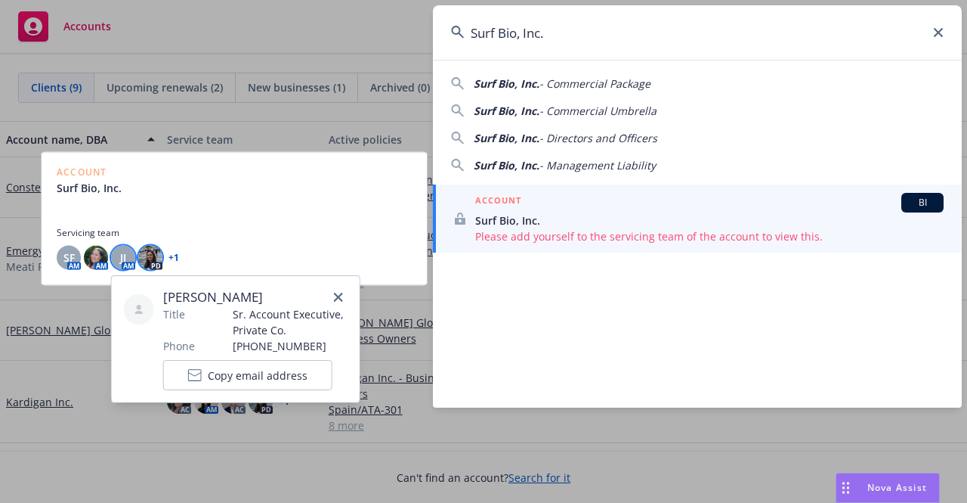 The width and height of the screenshot is (967, 503). Describe the element at coordinates (710, 236) in the screenshot. I see `span: Please add yourself to the servicing team of the account to view this.` at that location.